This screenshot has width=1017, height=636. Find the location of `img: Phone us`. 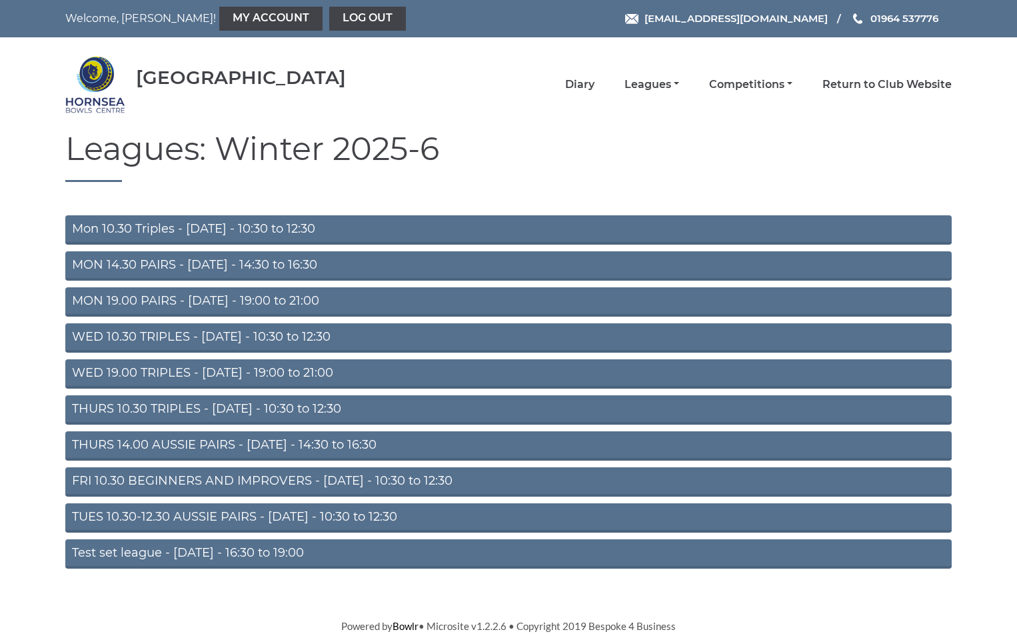

img: Phone us is located at coordinates (858, 19).